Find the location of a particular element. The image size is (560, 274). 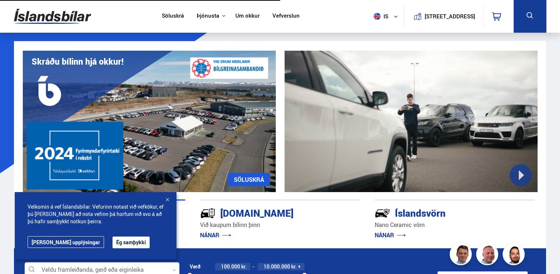

img: G0Ugv5HjCgRt.svg is located at coordinates (53, 16).